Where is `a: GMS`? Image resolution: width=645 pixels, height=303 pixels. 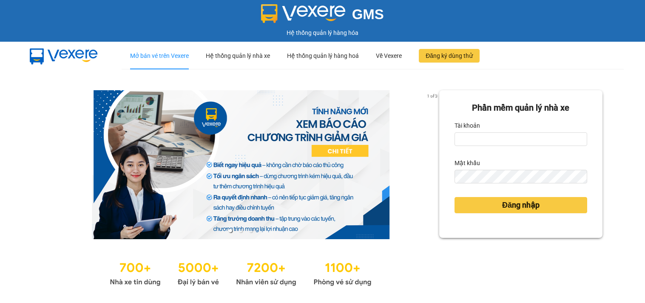
a: GMS is located at coordinates (322, 16).